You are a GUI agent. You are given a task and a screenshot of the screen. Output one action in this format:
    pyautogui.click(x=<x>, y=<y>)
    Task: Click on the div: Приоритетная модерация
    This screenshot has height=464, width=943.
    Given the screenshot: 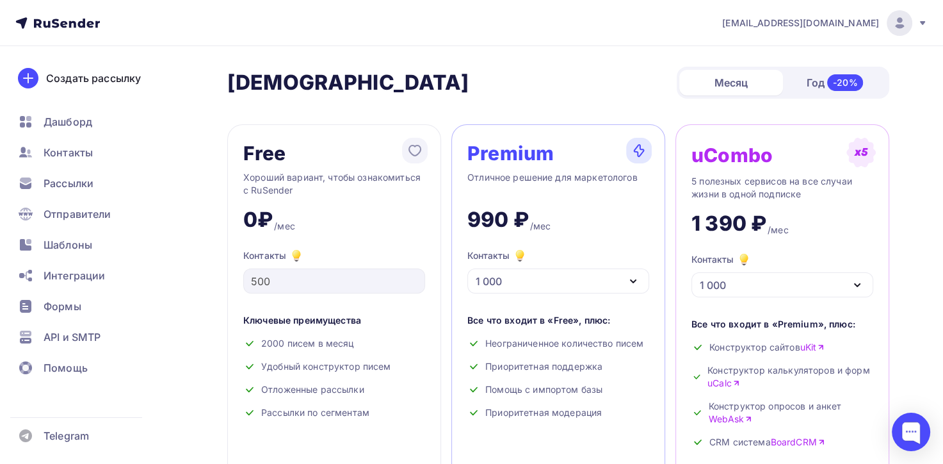 What is the action you would take?
    pyautogui.click(x=558, y=412)
    